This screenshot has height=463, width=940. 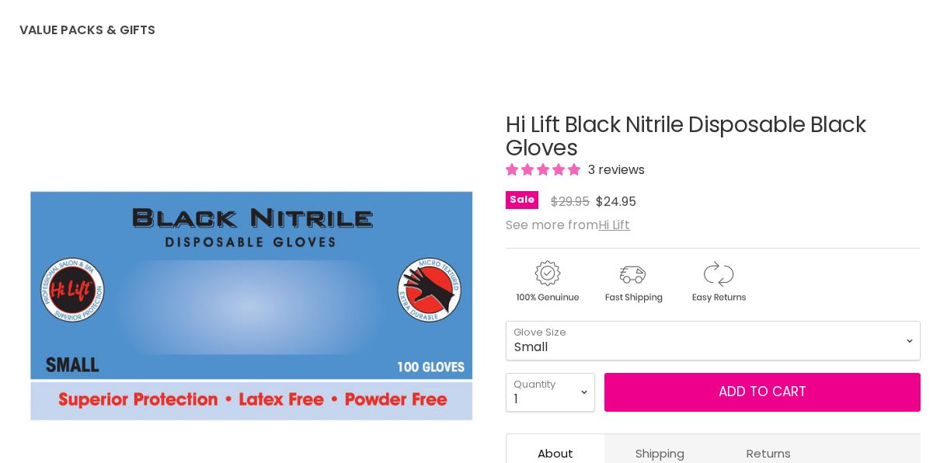 What do you see at coordinates (632, 281) in the screenshot?
I see `img: shipping.gif` at bounding box center [632, 281].